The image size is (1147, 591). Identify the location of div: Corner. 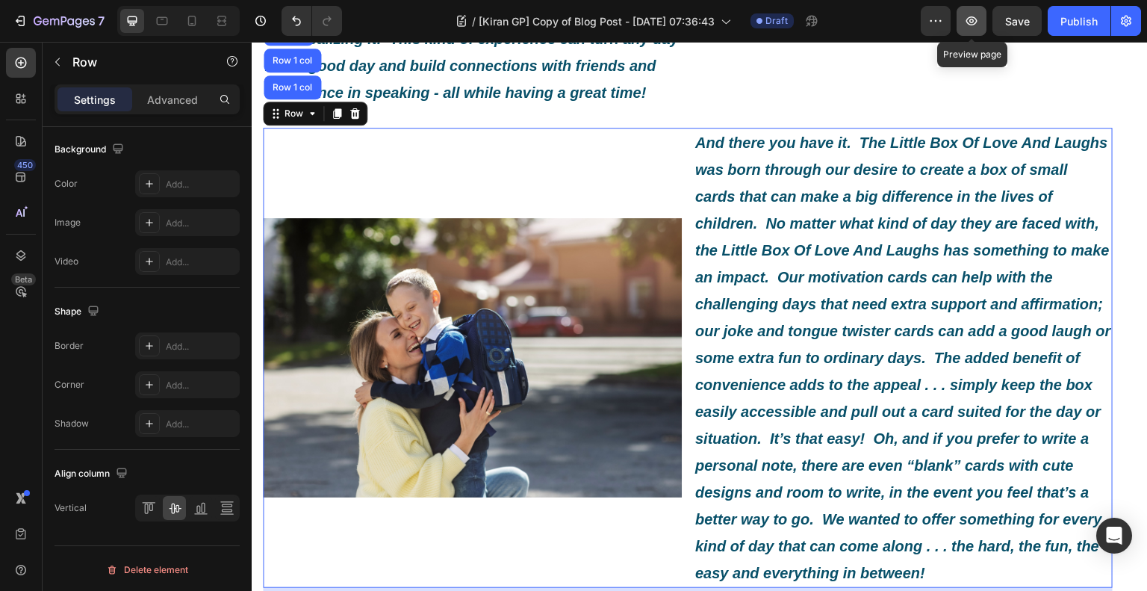
(69, 385).